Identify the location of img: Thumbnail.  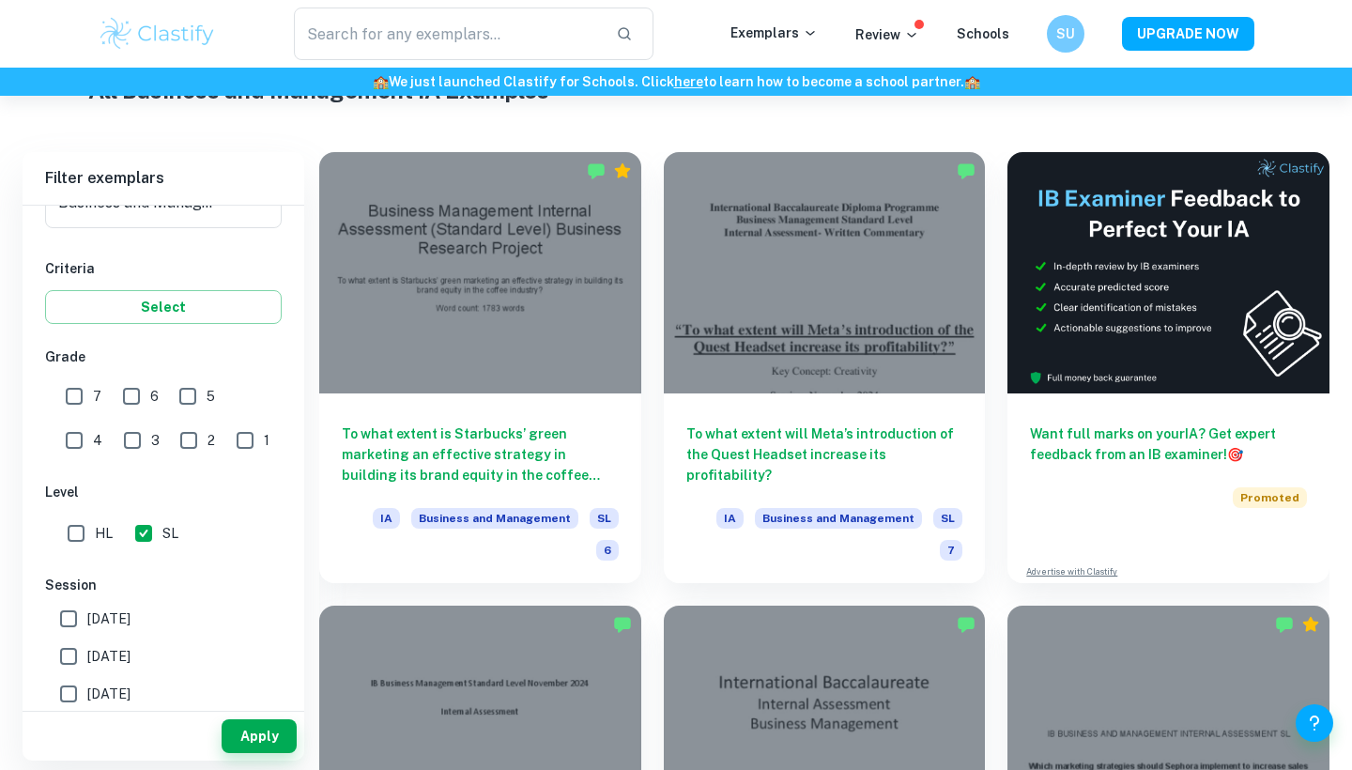
(1168, 272).